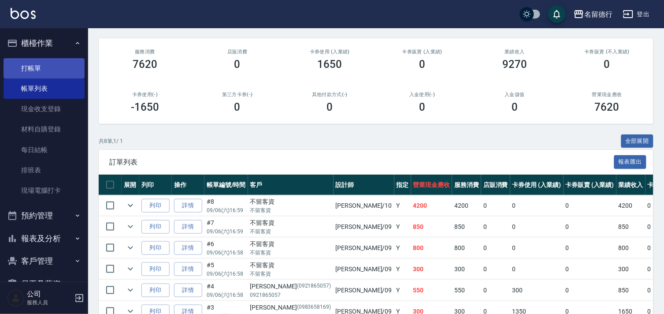  Describe the element at coordinates (44, 284) in the screenshot. I see `button: 員工及薪資` at that location.